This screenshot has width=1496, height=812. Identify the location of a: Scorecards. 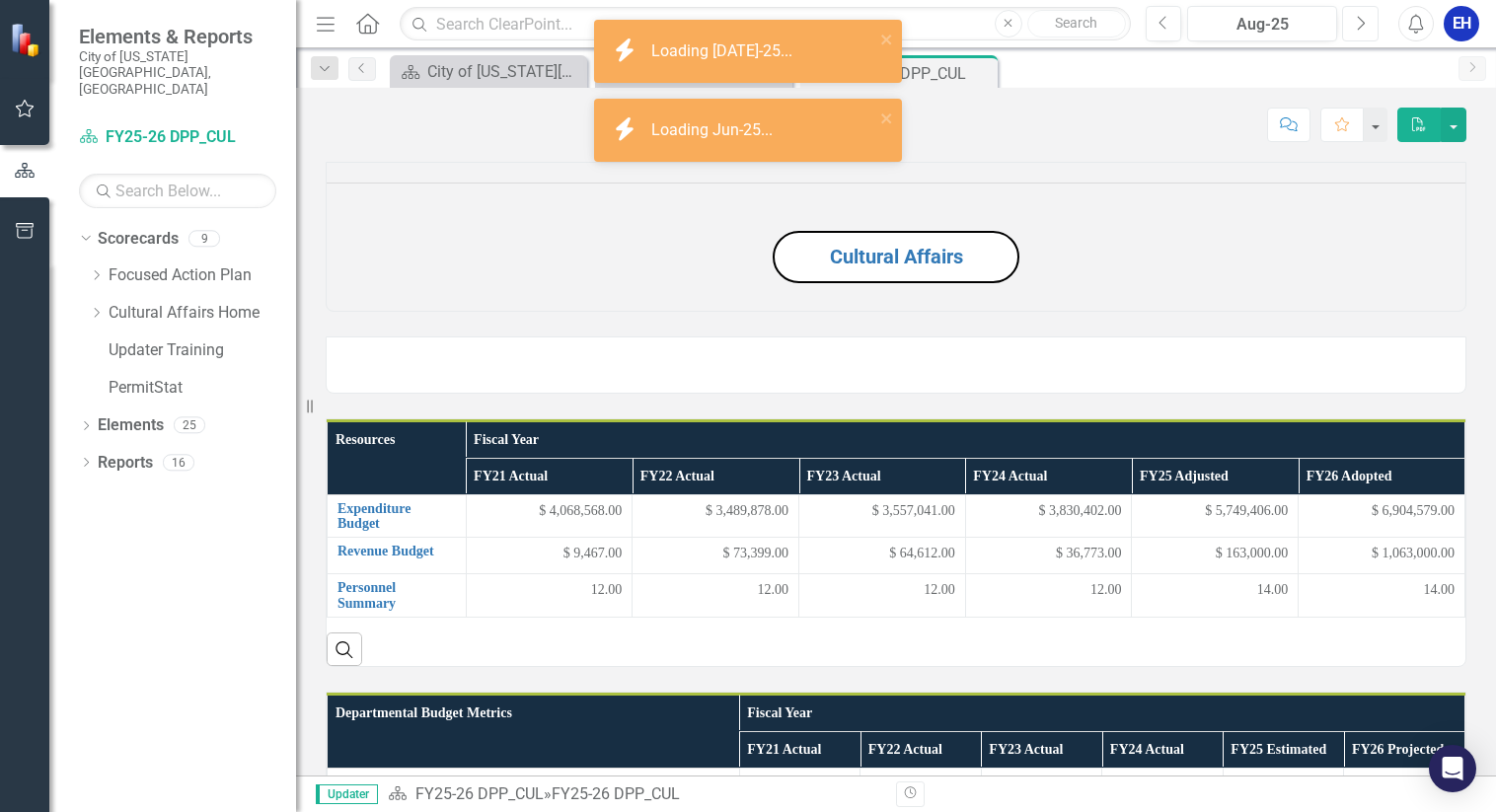
(138, 239).